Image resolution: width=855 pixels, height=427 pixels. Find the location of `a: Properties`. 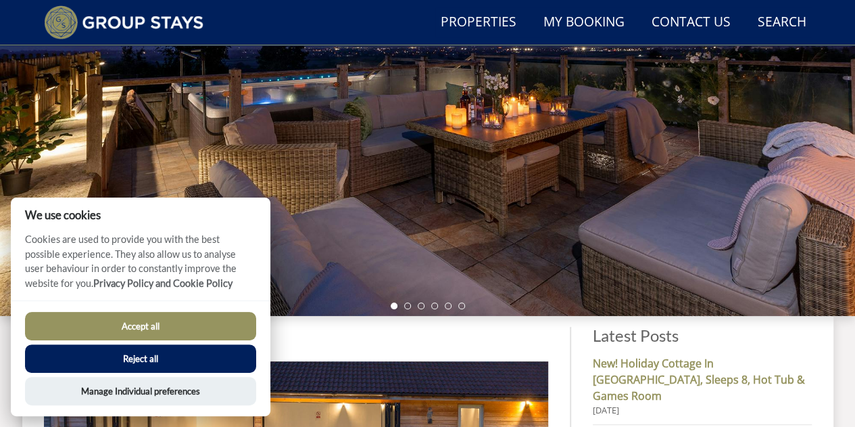

a: Properties is located at coordinates (479, 22).